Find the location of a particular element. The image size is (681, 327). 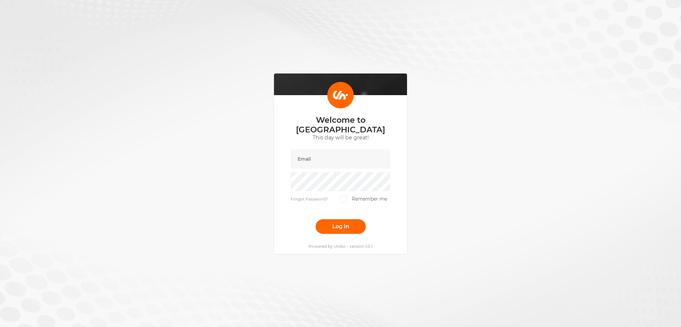

img: Login is located at coordinates (341, 95).